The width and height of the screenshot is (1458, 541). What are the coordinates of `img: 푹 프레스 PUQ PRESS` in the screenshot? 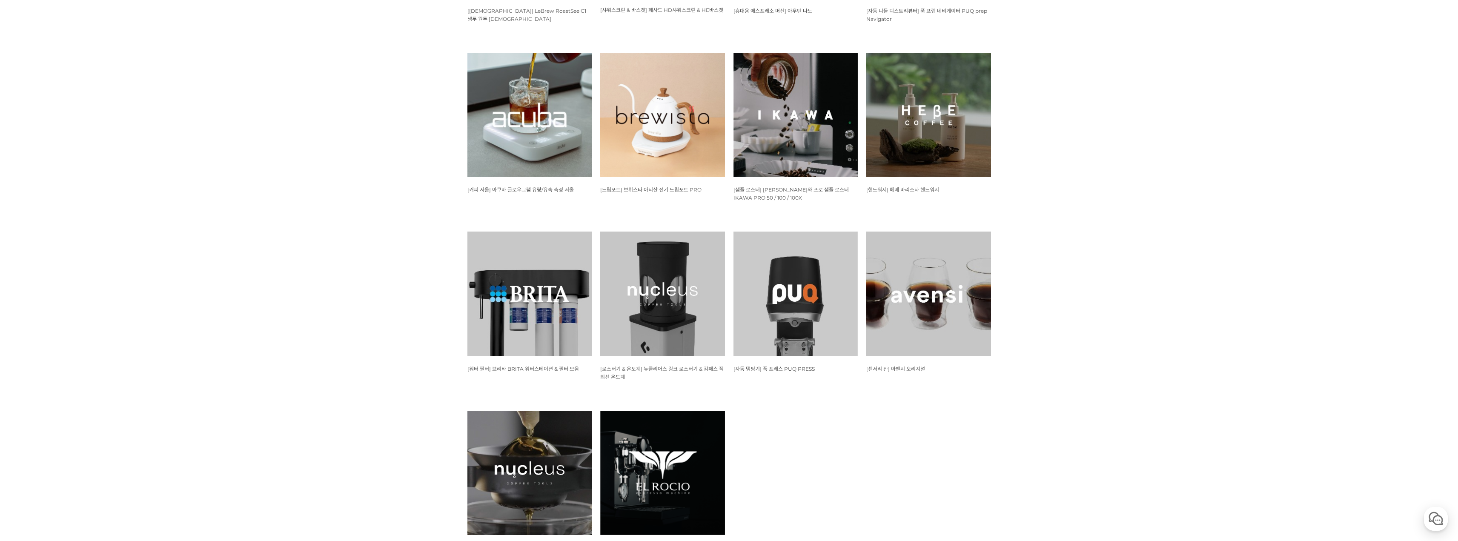 It's located at (796, 294).